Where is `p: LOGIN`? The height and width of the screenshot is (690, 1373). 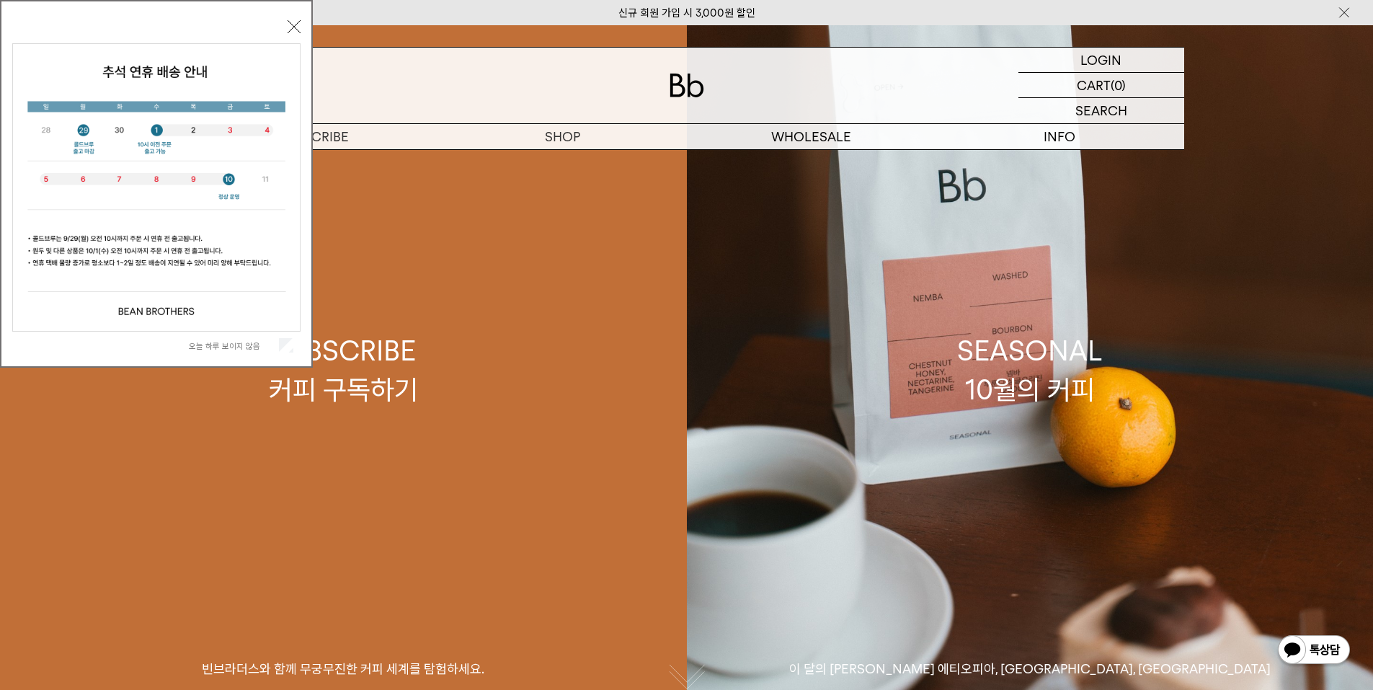
p: LOGIN is located at coordinates (1100, 60).